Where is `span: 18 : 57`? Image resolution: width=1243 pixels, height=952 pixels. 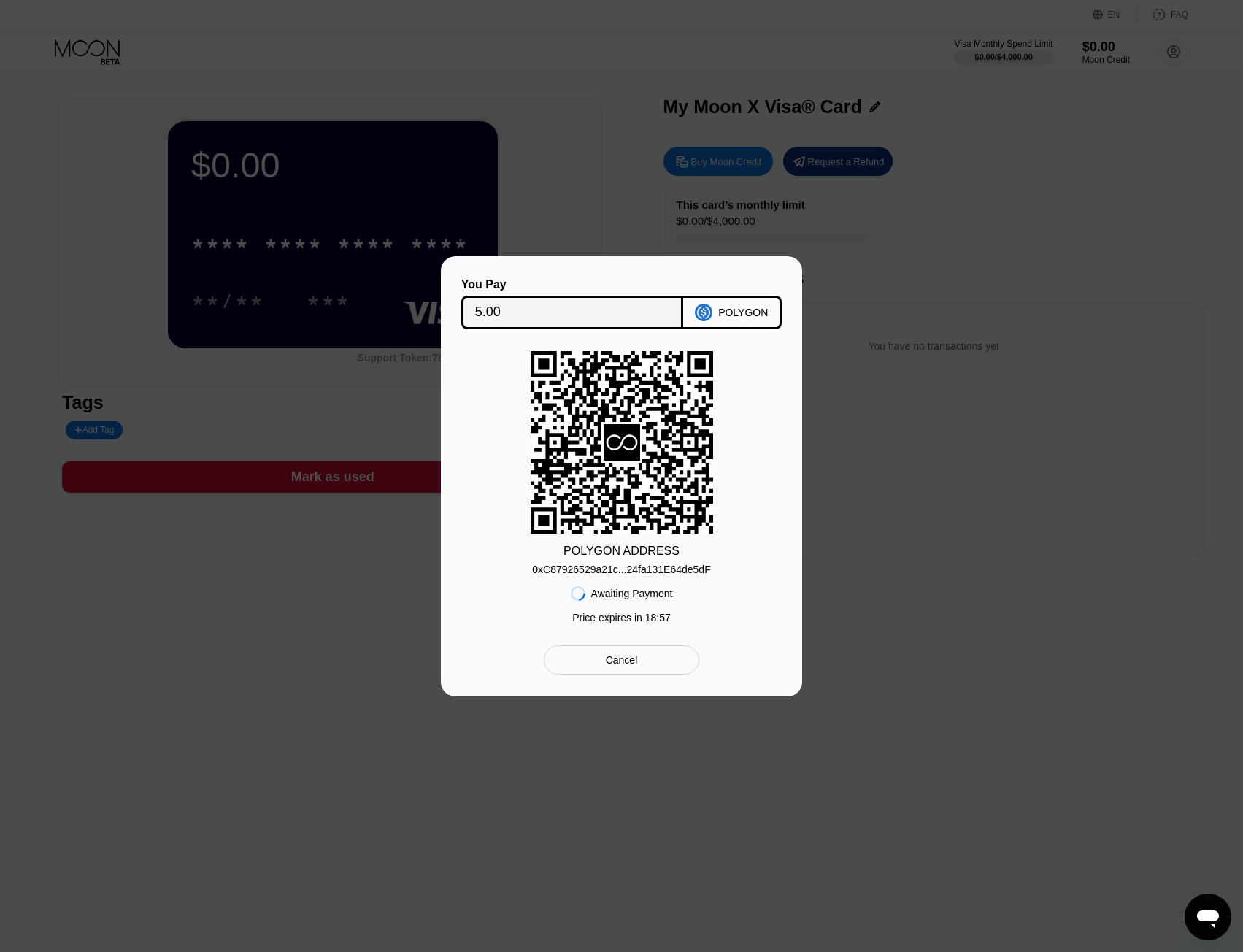
span: 18 : 57 is located at coordinates (658, 617).